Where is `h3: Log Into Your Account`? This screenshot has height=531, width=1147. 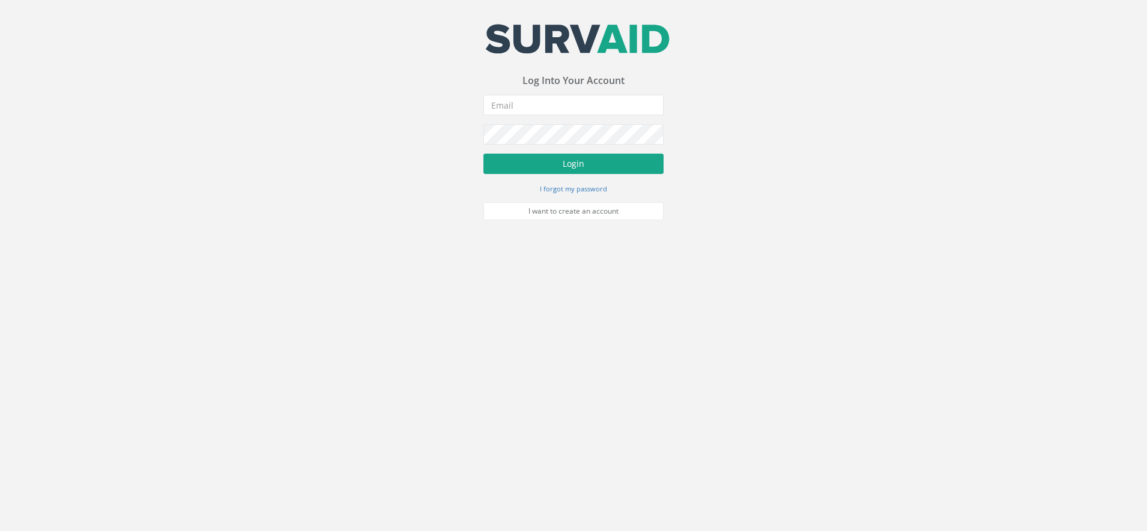 h3: Log Into Your Account is located at coordinates (573, 81).